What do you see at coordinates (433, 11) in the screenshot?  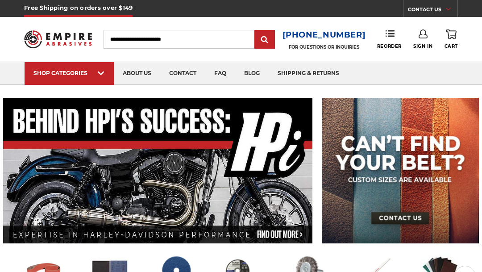 I see `a: CONTACT US` at bounding box center [433, 11].